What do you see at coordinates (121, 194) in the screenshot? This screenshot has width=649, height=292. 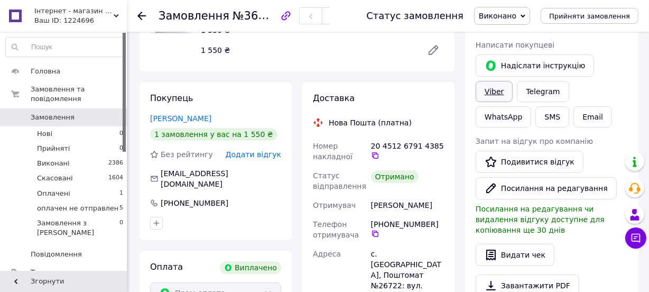 I see `span: 1` at bounding box center [121, 194].